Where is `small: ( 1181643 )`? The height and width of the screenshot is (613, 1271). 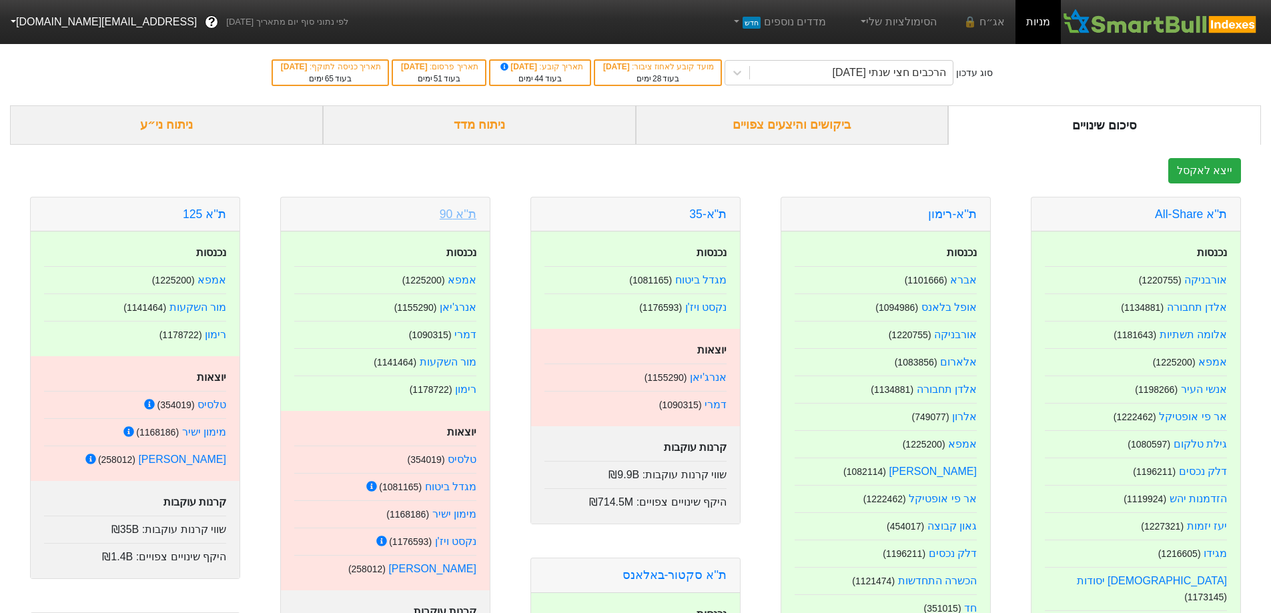
small: ( 1181643 ) is located at coordinates (1135, 335).